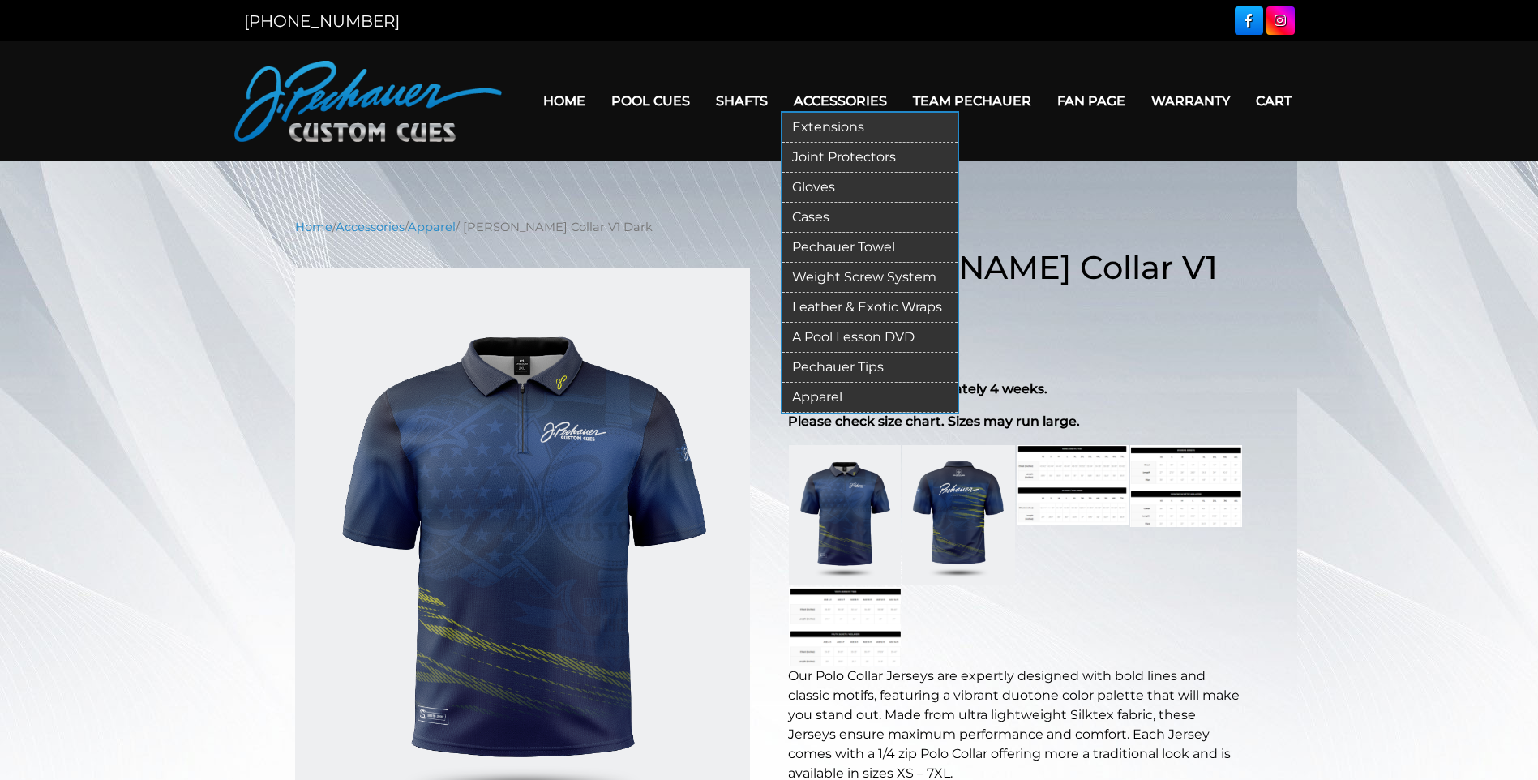  Describe the element at coordinates (934, 421) in the screenshot. I see `strong: Please check size chart. Sizes may run large.` at that location.